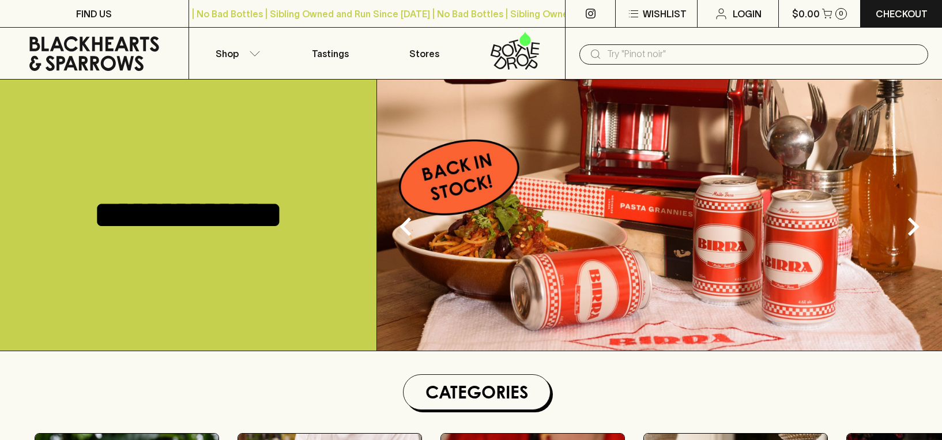 The image size is (942, 440). Describe the element at coordinates (914, 227) in the screenshot. I see `button: Next` at that location.